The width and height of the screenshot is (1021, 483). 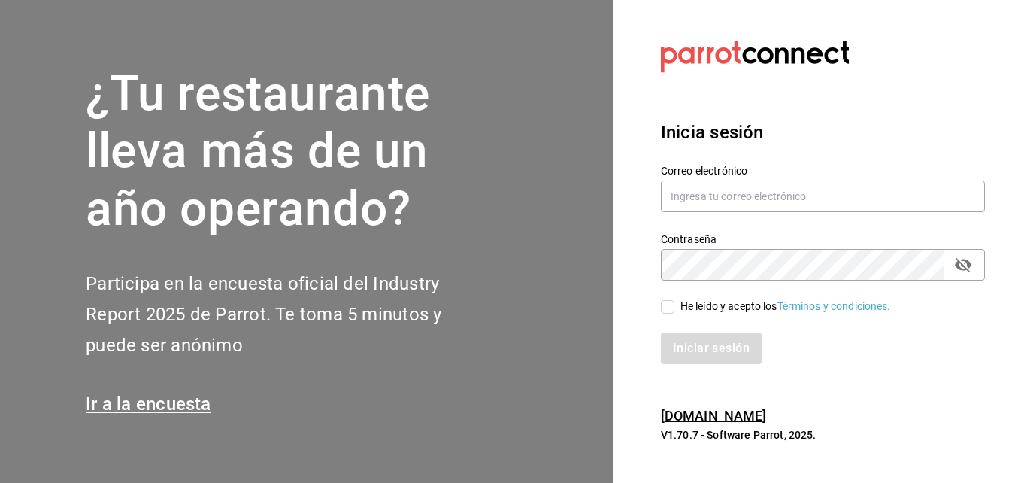 What do you see at coordinates (289, 152) in the screenshot?
I see `h1: ¿Tu restaurante lleva más de un año operando?` at bounding box center [289, 152].